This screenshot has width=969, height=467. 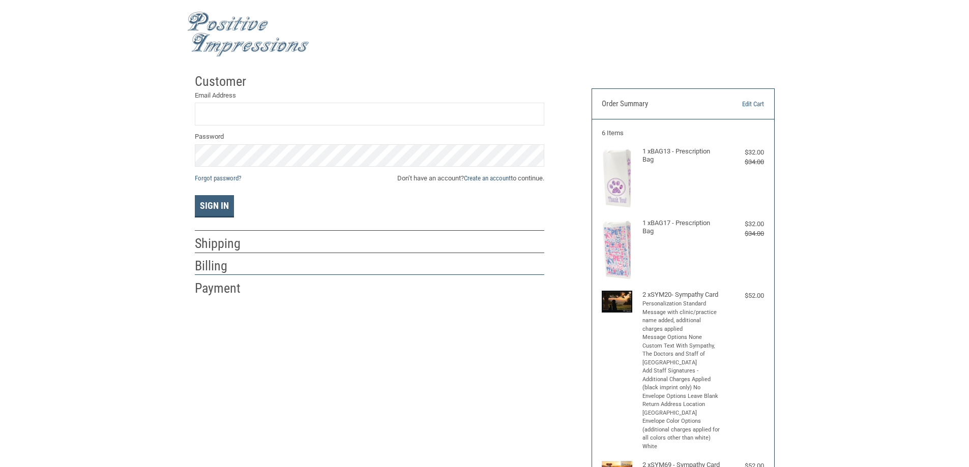 What do you see at coordinates (248, 34) in the screenshot?
I see `img: Positive Impressions` at bounding box center [248, 34].